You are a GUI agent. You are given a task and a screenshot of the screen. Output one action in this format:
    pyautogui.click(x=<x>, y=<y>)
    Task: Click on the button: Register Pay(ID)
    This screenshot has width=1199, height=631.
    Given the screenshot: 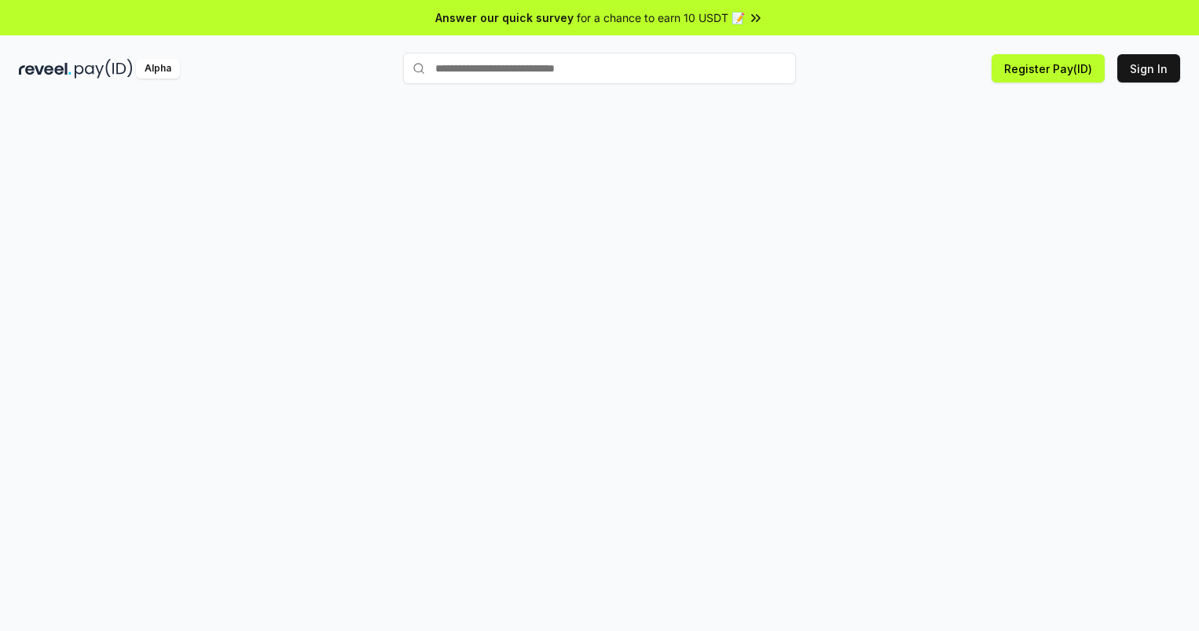 What is the action you would take?
    pyautogui.click(x=1048, y=68)
    